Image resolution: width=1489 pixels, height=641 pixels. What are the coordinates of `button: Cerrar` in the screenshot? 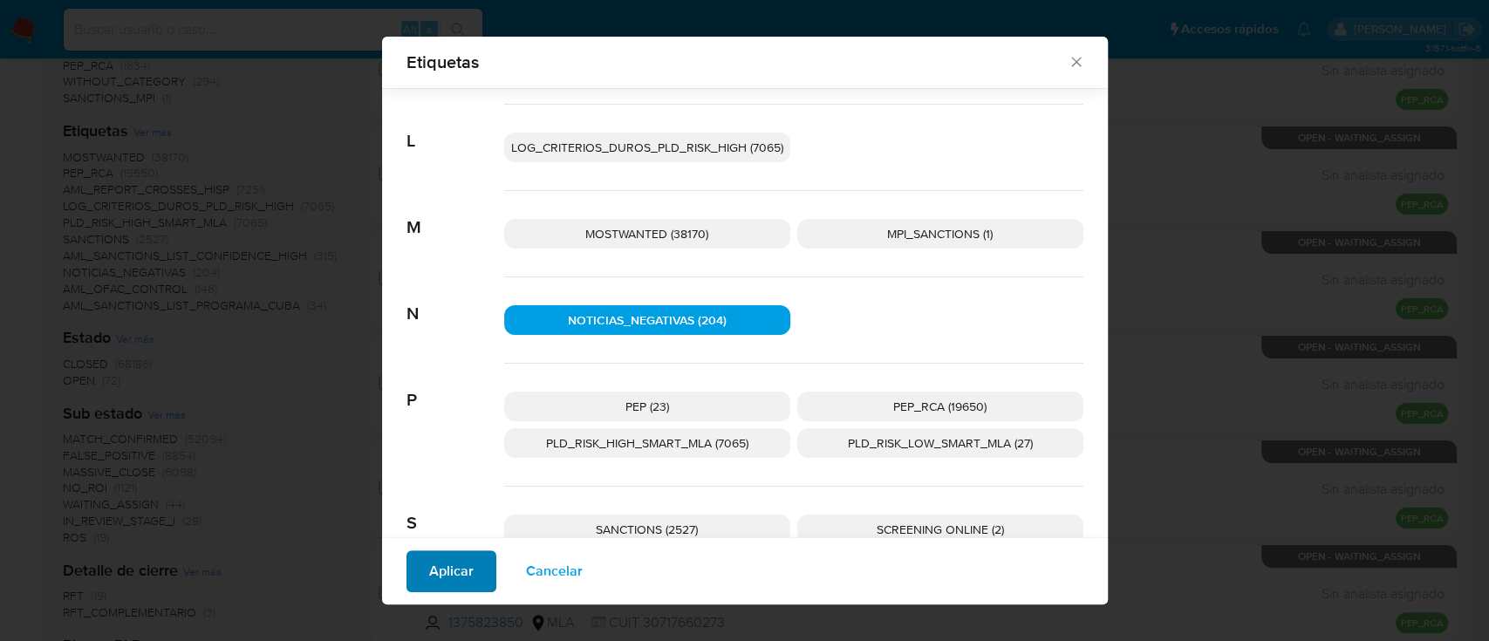 It's located at (1076, 61).